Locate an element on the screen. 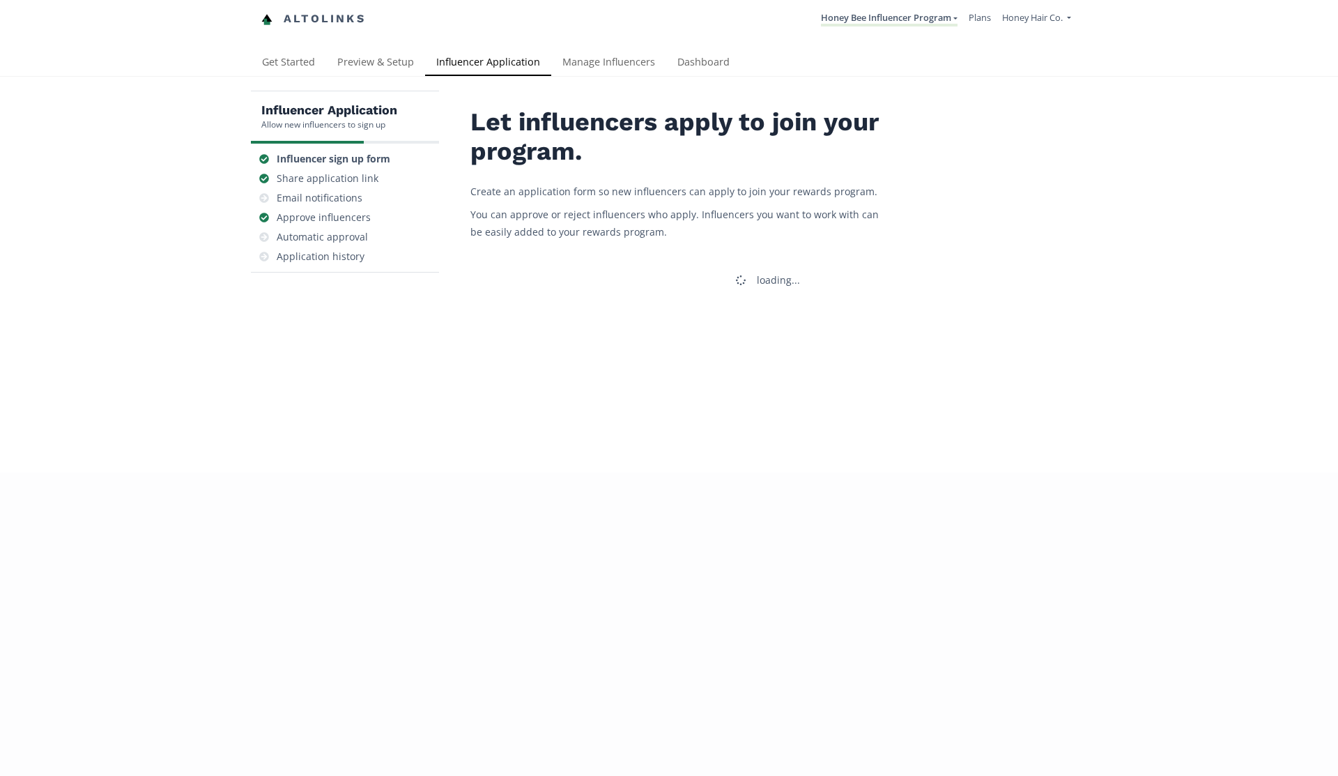  div: Email notifications is located at coordinates (319, 198).